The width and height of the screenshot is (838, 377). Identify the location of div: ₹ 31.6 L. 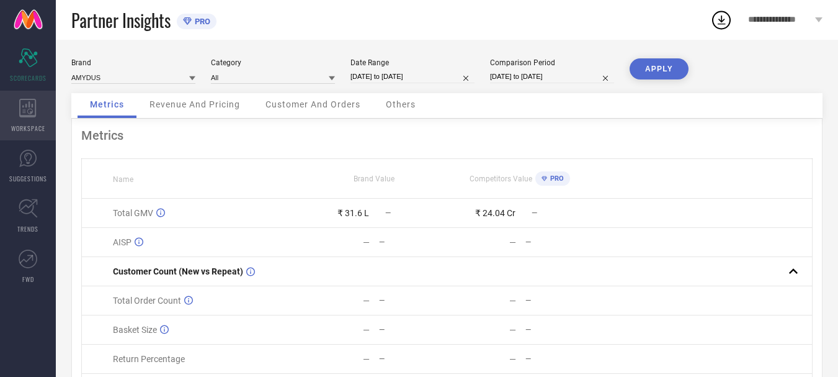
(353, 213).